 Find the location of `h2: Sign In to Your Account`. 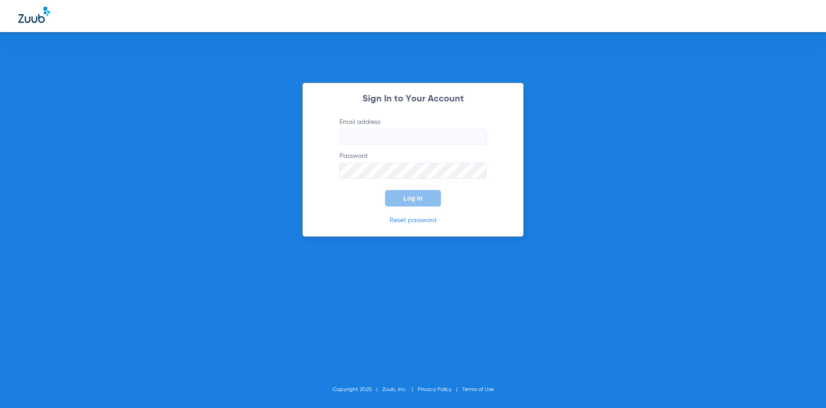

h2: Sign In to Your Account is located at coordinates (413, 99).